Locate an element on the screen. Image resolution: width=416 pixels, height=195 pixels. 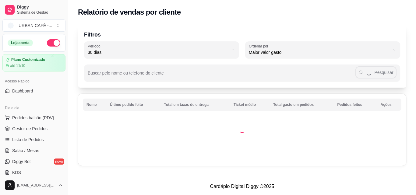
span: Diggy is located at coordinates (40, 7).